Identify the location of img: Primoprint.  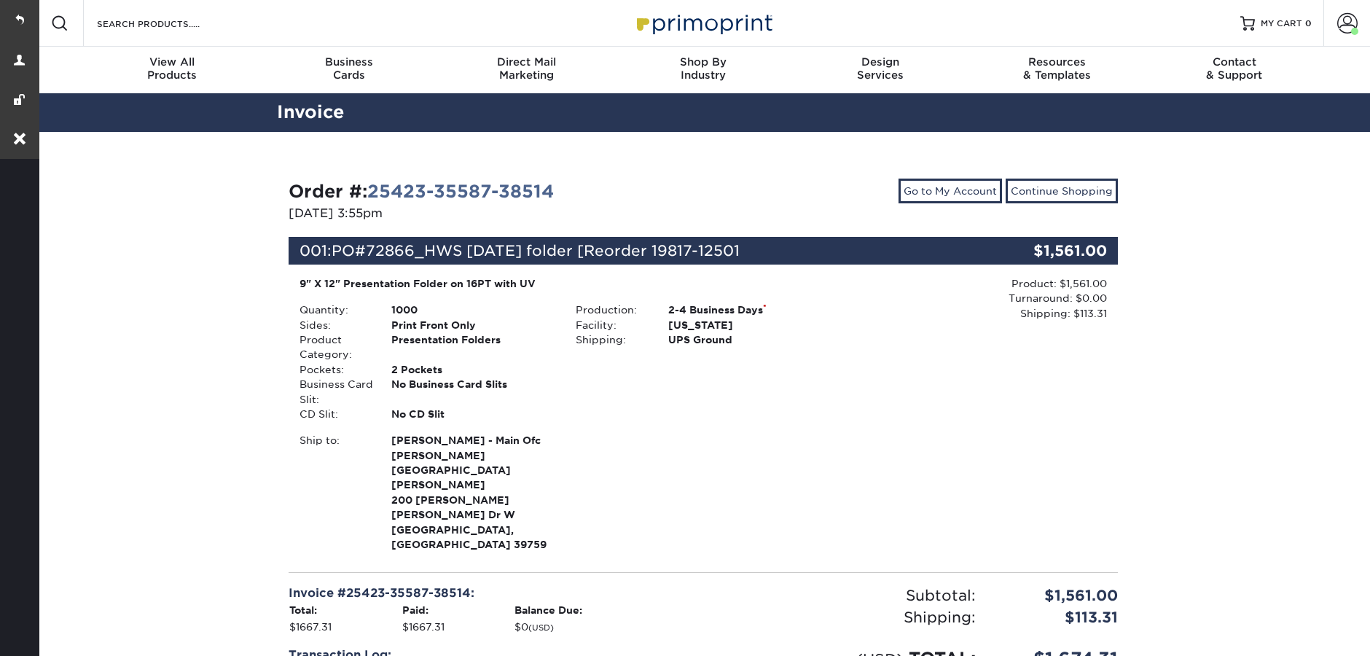
(703, 23).